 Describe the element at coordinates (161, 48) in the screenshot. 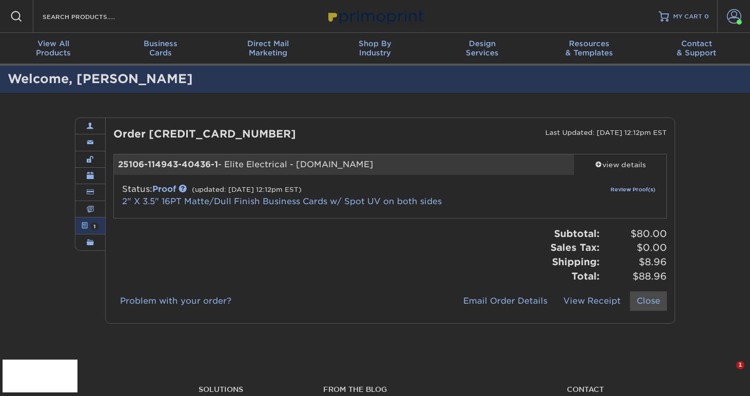

I see `div: Cards` at that location.